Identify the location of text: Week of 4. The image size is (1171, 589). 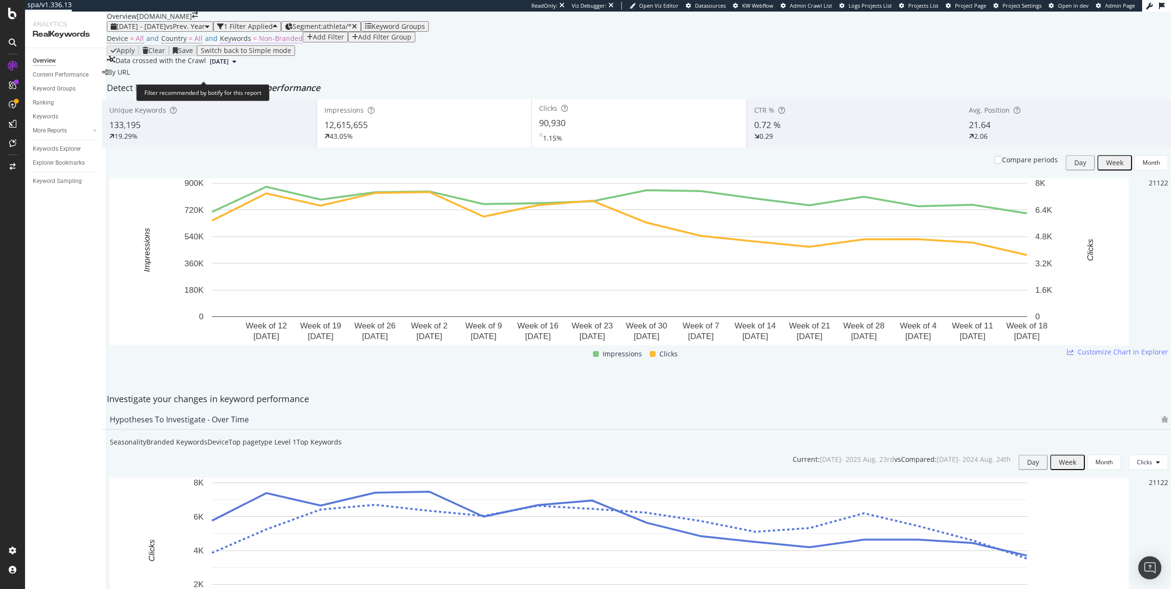
(918, 325).